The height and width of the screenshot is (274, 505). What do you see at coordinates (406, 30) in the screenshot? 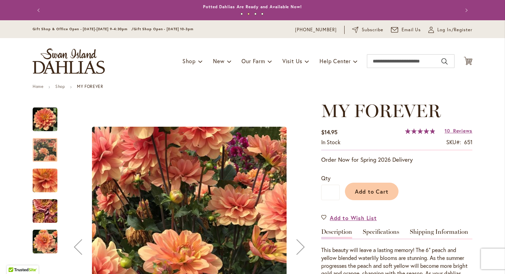
I see `a: Email Us` at bounding box center [406, 30].